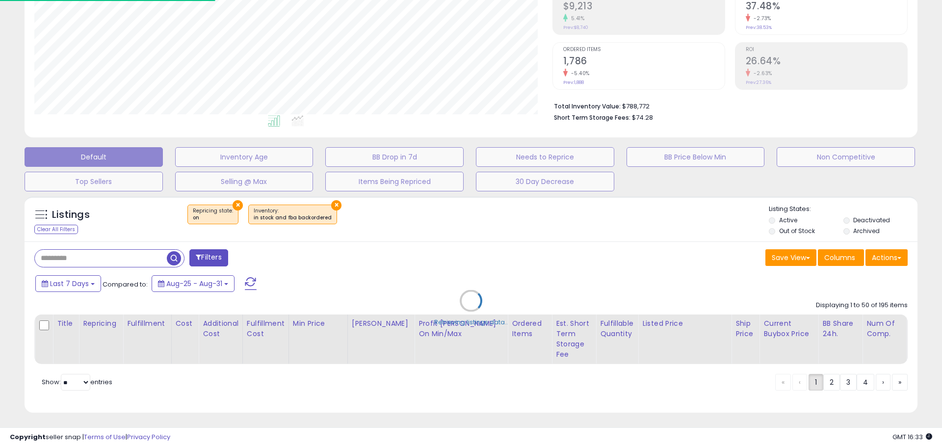 The image size is (942, 447). Describe the element at coordinates (94, 157) in the screenshot. I see `button: Default` at that location.